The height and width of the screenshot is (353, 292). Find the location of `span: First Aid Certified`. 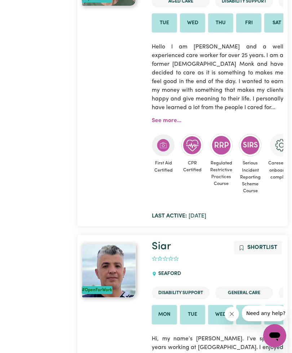

span: First Aid Certified is located at coordinates (164, 166).